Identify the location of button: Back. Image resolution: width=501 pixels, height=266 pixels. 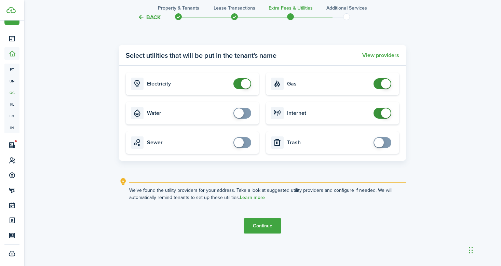
(149, 17).